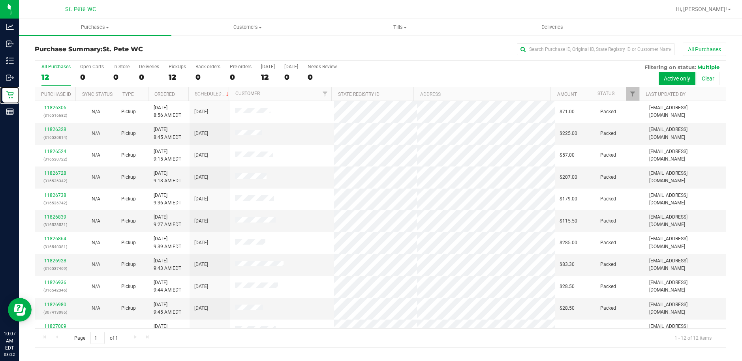 This screenshot has width=742, height=361. What do you see at coordinates (606, 94) in the screenshot?
I see `a: Status` at bounding box center [606, 94].